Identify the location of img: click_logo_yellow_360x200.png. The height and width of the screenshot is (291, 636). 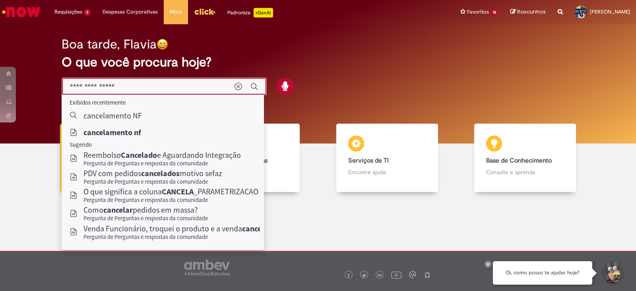
(205, 12).